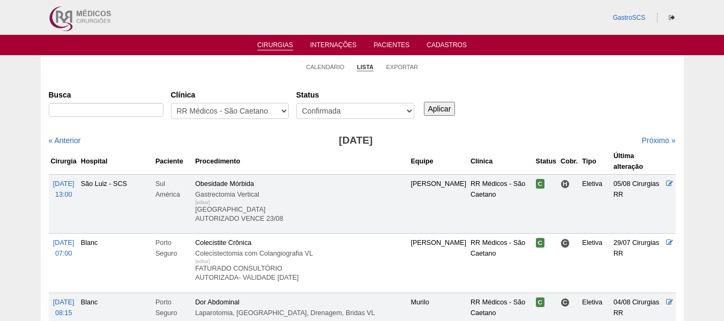  Describe the element at coordinates (501, 161) in the screenshot. I see `th: Clínica` at that location.